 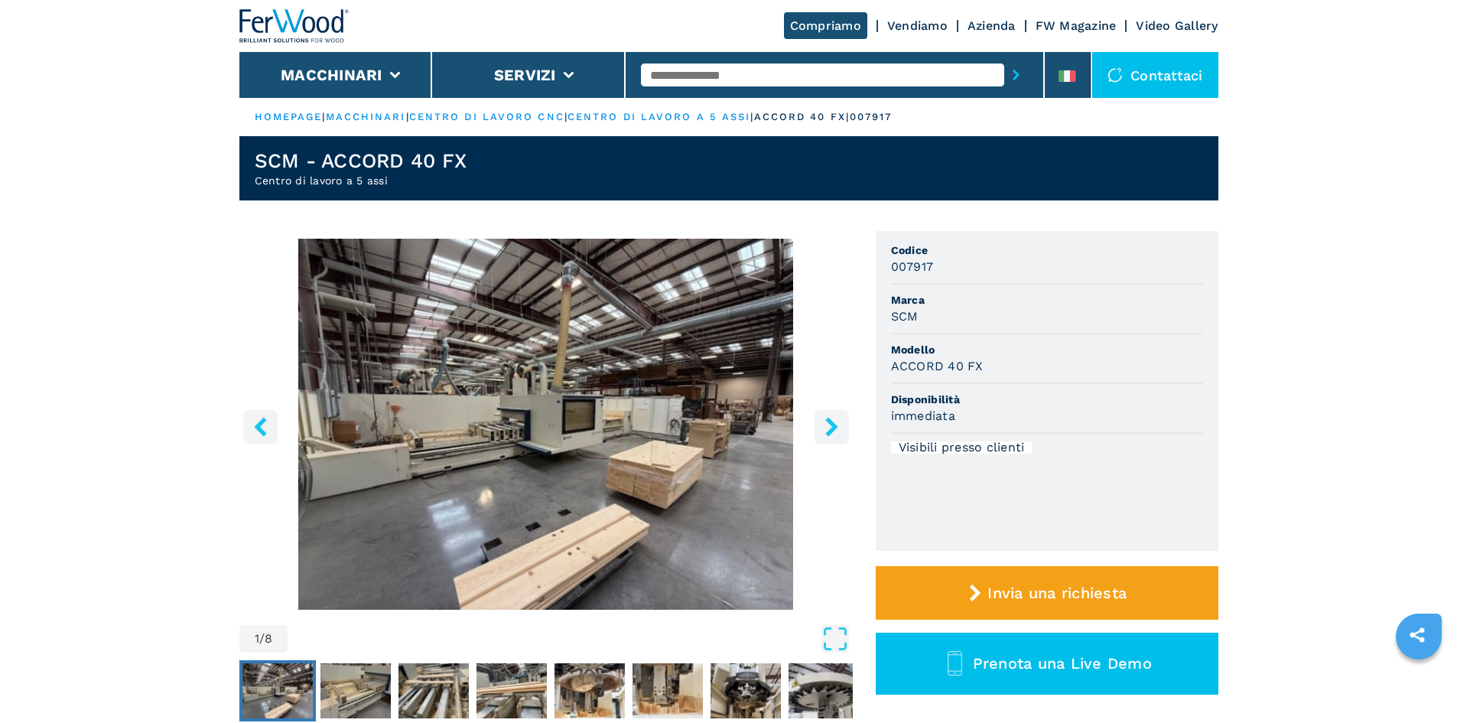 I want to click on span: Codice, so click(x=1047, y=250).